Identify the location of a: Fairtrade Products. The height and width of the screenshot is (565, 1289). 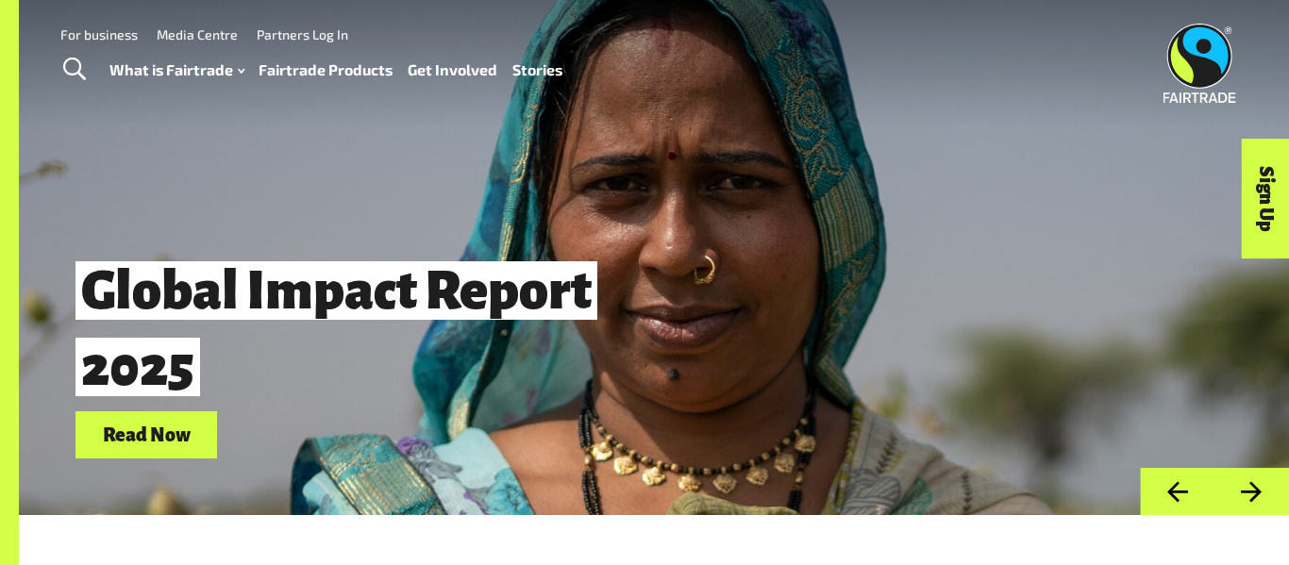
(325, 70).